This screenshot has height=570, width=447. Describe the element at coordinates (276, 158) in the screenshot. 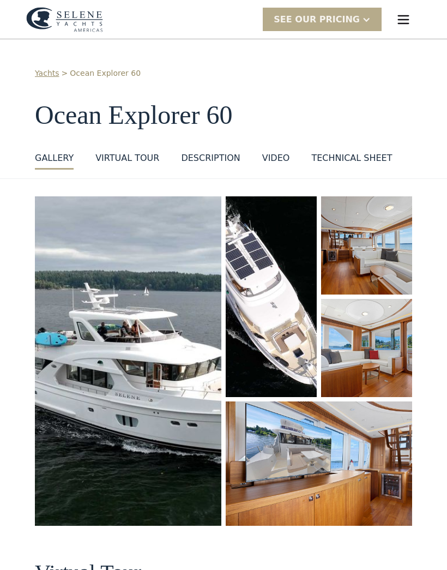

I see `div: VIDEO` at that location.